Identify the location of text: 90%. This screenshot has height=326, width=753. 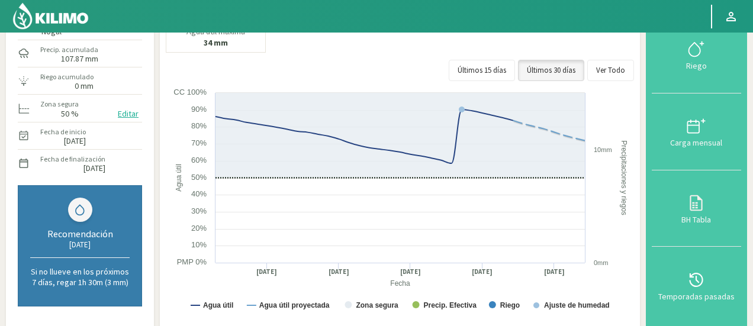
(199, 109).